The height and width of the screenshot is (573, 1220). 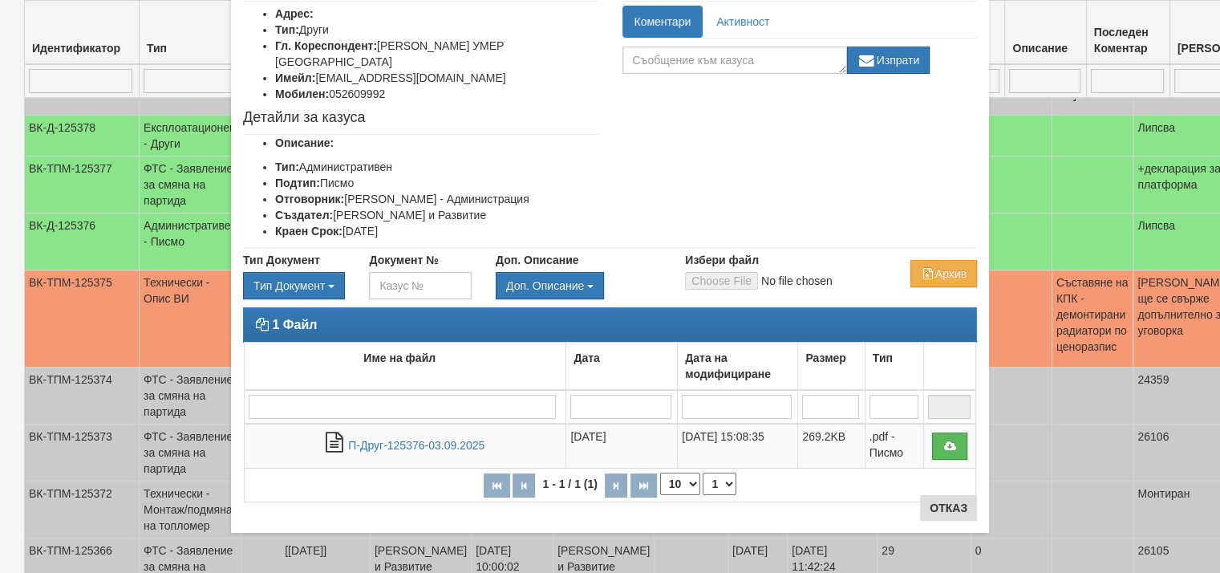 I want to click on b: Създател:, so click(x=304, y=215).